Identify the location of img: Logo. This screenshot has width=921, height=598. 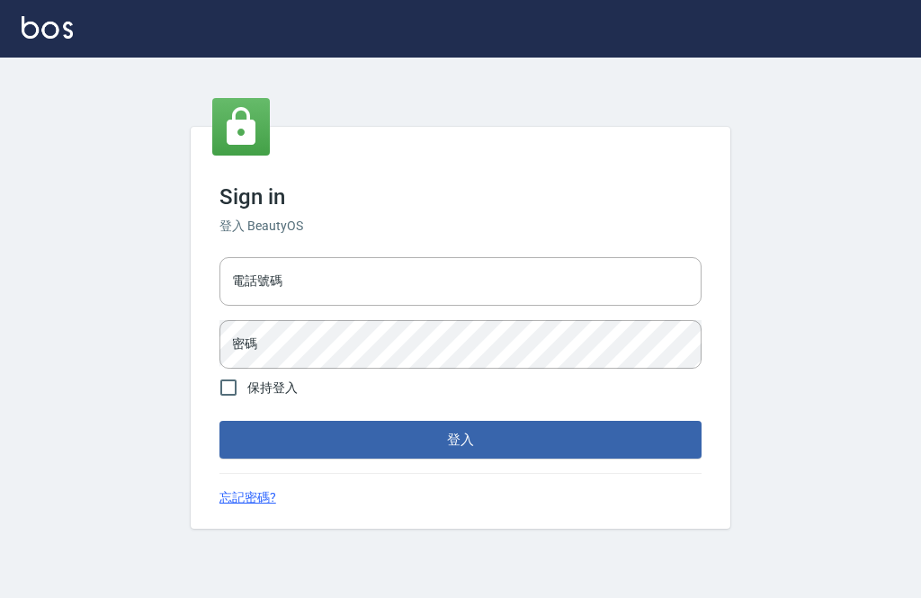
(47, 27).